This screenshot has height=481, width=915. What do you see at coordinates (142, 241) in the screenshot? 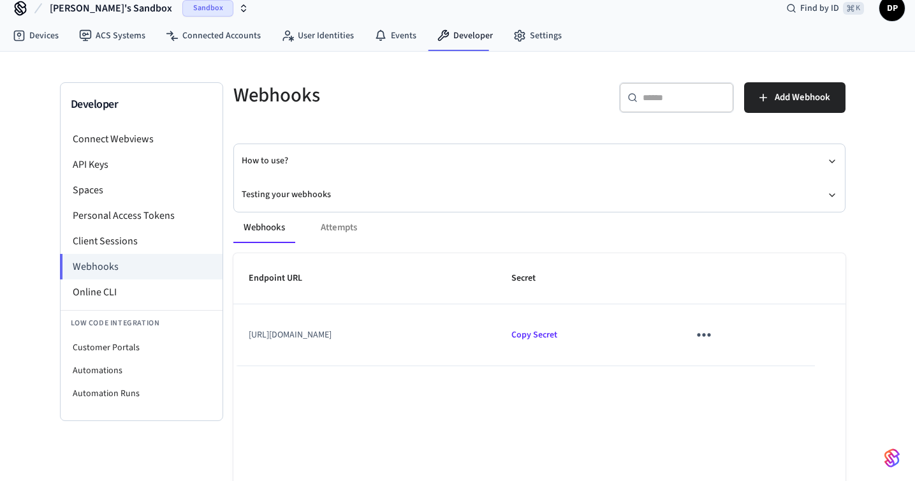
I see `li: Client Sessions` at bounding box center [142, 241].